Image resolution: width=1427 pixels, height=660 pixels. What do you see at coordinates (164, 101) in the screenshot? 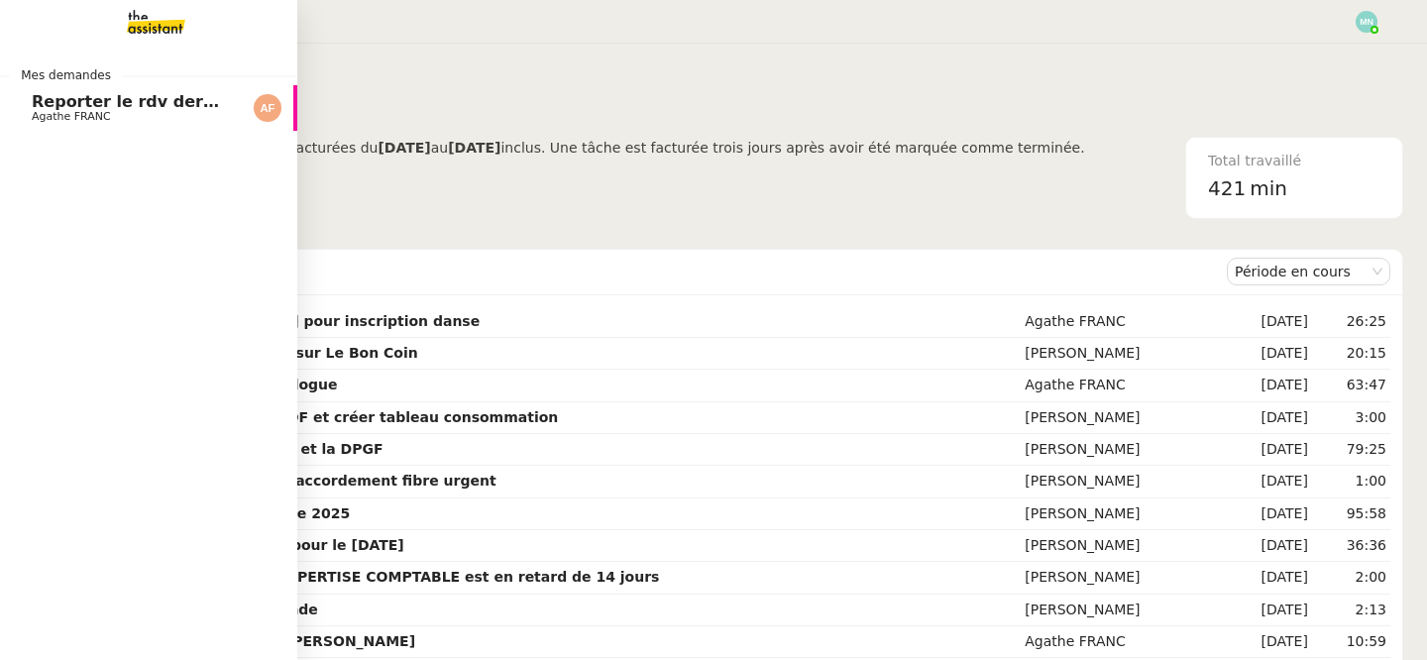
I see `span: Reporter le rdv dermatologue` at bounding box center [164, 101].